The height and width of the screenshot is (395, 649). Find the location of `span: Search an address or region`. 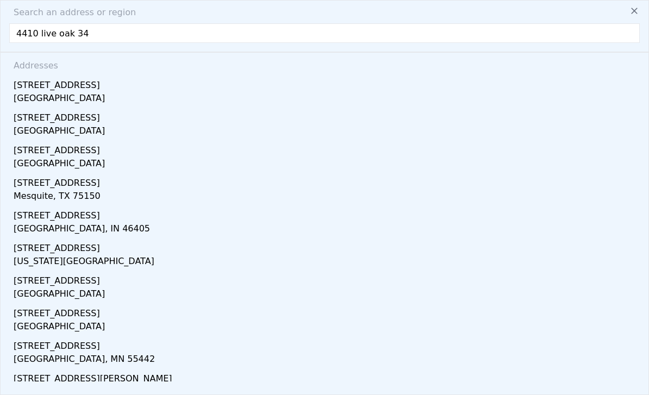

span: Search an address or region is located at coordinates (70, 13).